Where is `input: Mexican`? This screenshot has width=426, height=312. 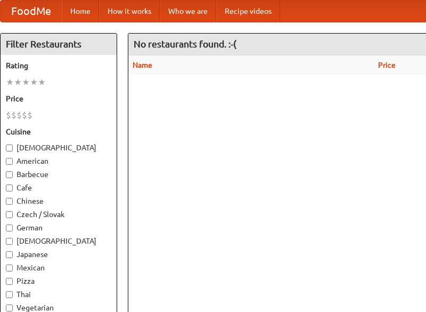
input: Mexican is located at coordinates (9, 267).